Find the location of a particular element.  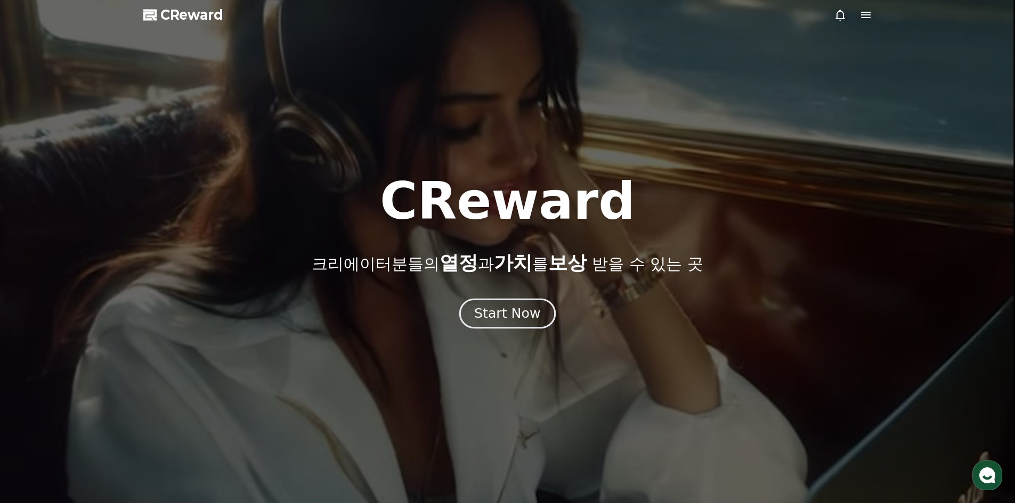

span: 설정 is located at coordinates (171, 358).